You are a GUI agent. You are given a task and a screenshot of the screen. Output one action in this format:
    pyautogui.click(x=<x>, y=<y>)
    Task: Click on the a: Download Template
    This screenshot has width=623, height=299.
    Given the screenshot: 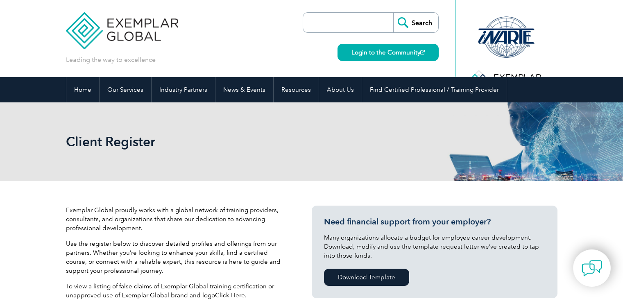 What is the action you would take?
    pyautogui.click(x=366, y=277)
    